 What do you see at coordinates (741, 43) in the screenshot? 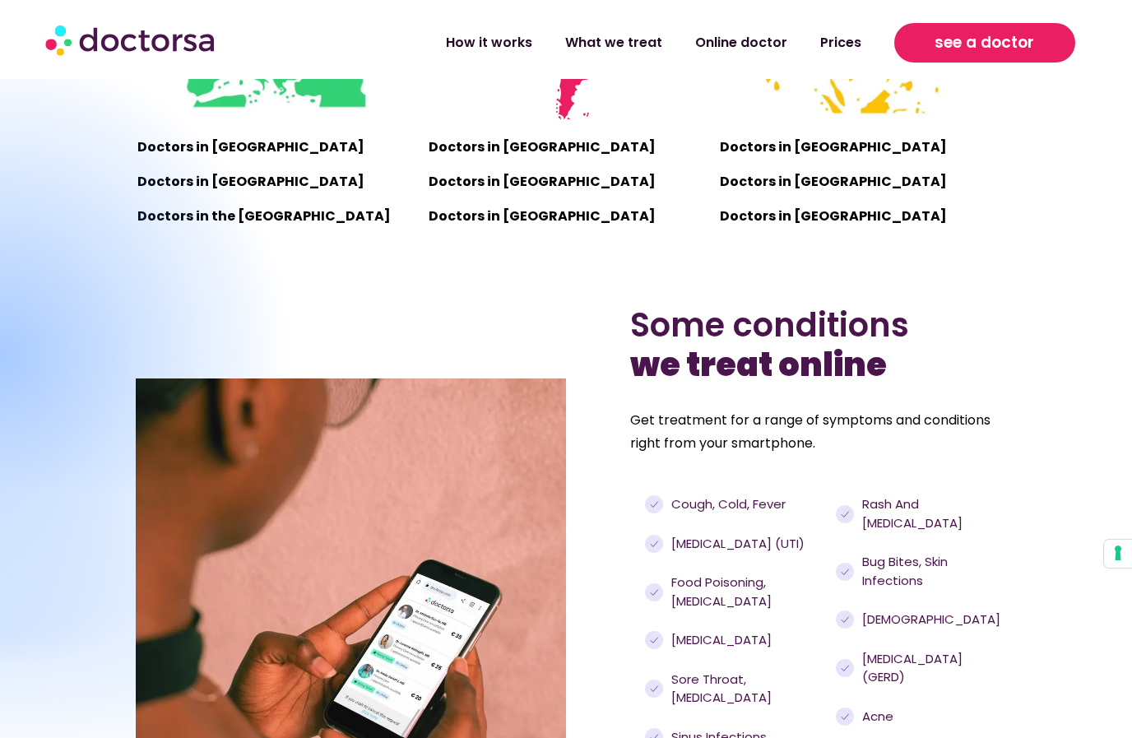
I see `a: Online doctor` at bounding box center [741, 43].